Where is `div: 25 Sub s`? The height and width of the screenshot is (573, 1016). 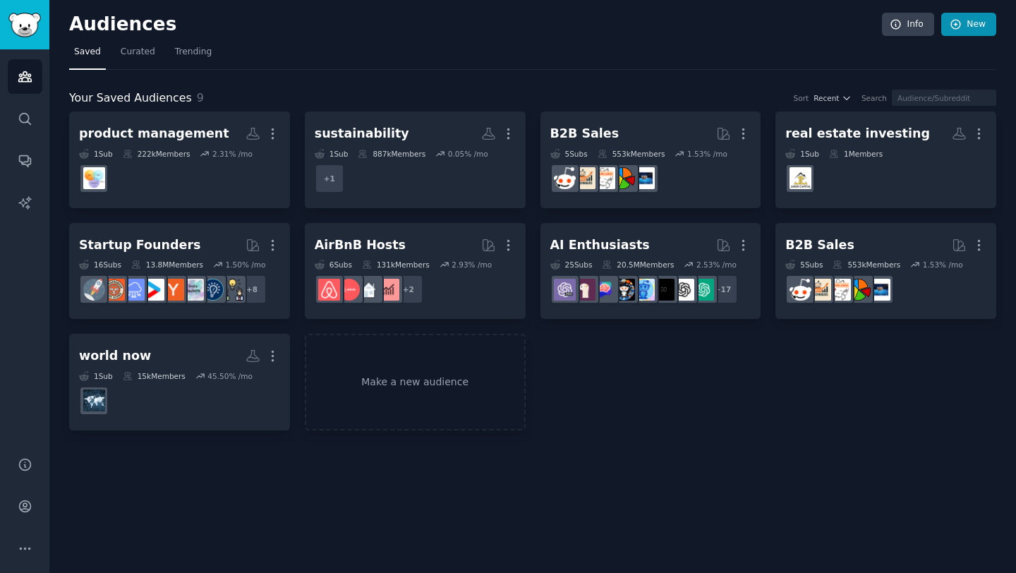 div: 25 Sub s is located at coordinates (571, 265).